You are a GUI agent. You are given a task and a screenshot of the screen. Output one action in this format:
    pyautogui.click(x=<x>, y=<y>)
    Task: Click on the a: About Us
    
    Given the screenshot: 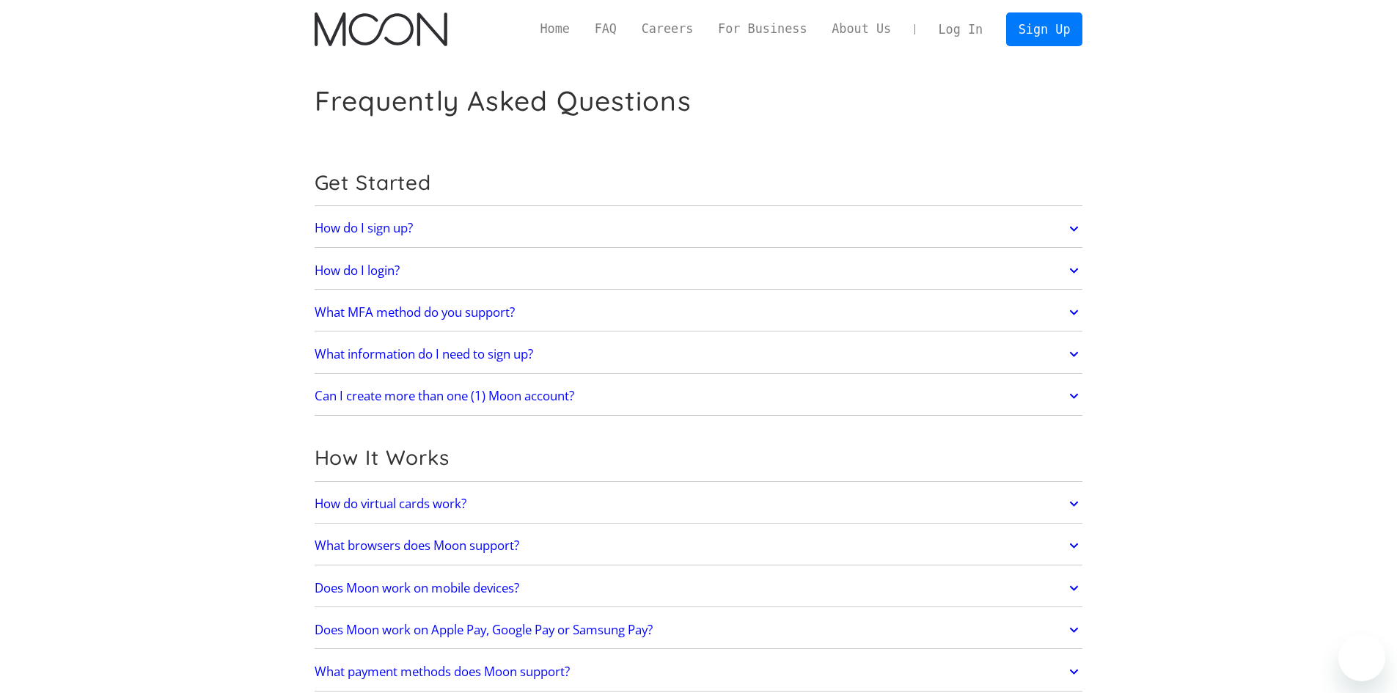 What is the action you would take?
    pyautogui.click(x=861, y=29)
    